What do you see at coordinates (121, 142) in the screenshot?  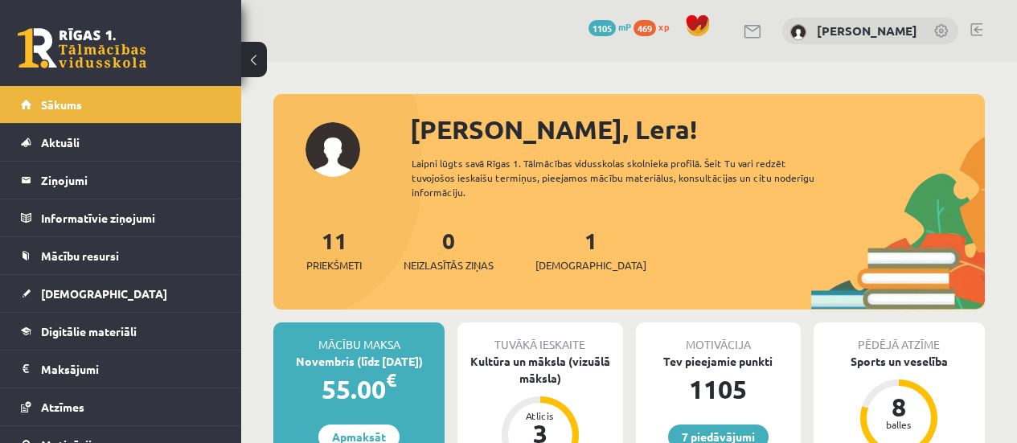 I see `a: Aktuāli` at bounding box center [121, 142].